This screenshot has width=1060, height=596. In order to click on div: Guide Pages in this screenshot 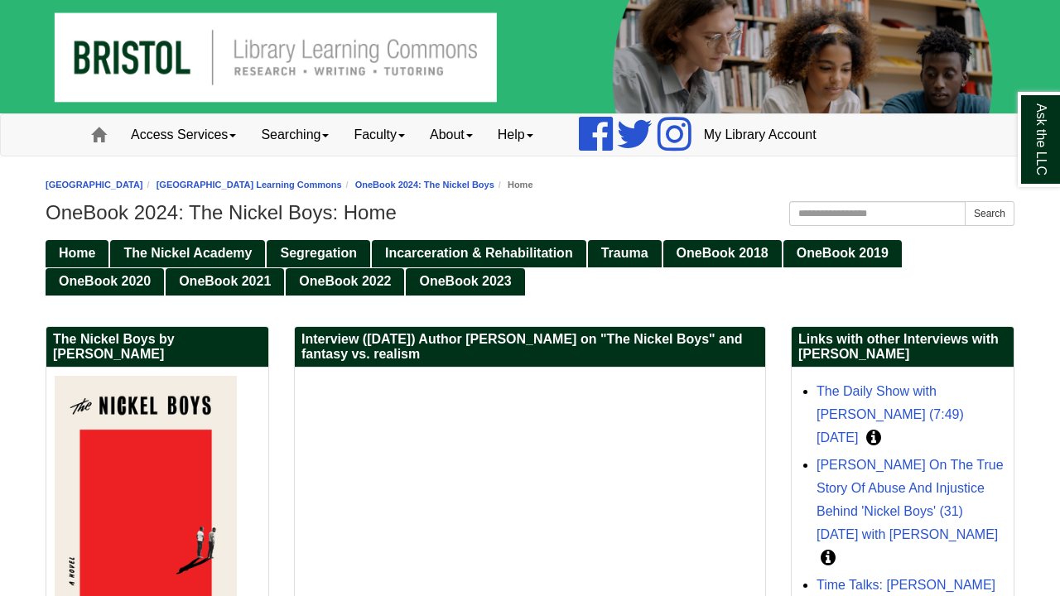, I will do `click(530, 267)`.